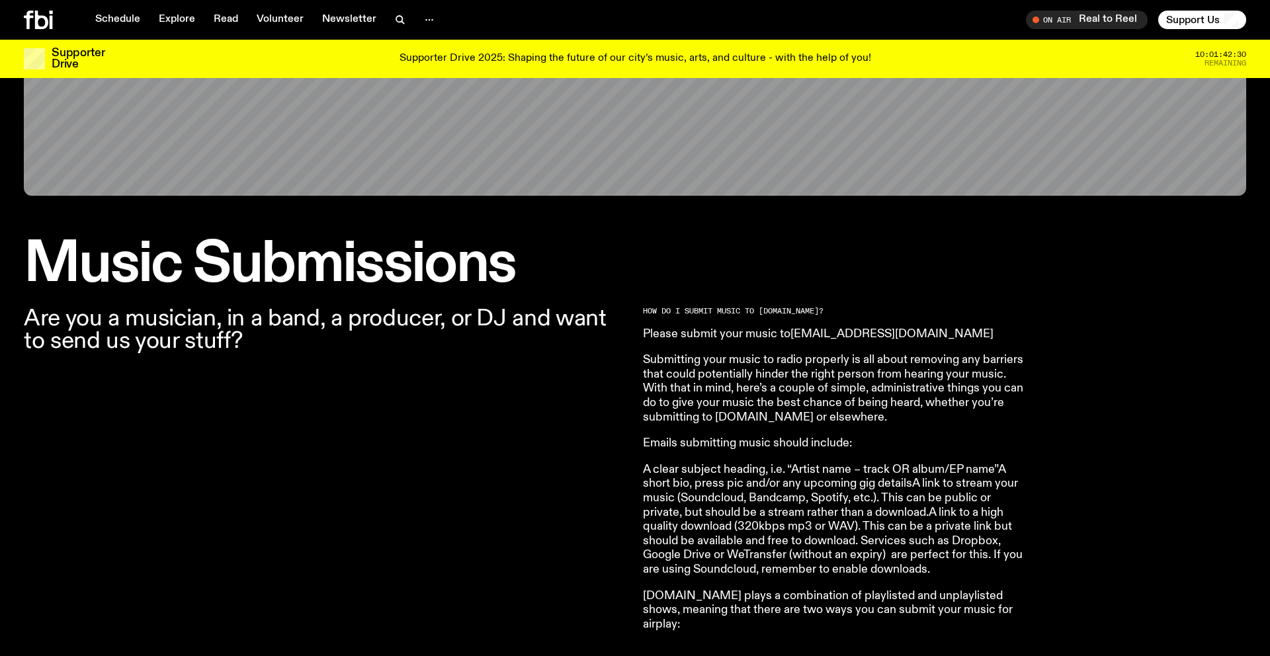 This screenshot has height=656, width=1270. I want to click on p: Submitting your music to radio properly is all about removing any barriers that could potentially..., so click(833, 389).